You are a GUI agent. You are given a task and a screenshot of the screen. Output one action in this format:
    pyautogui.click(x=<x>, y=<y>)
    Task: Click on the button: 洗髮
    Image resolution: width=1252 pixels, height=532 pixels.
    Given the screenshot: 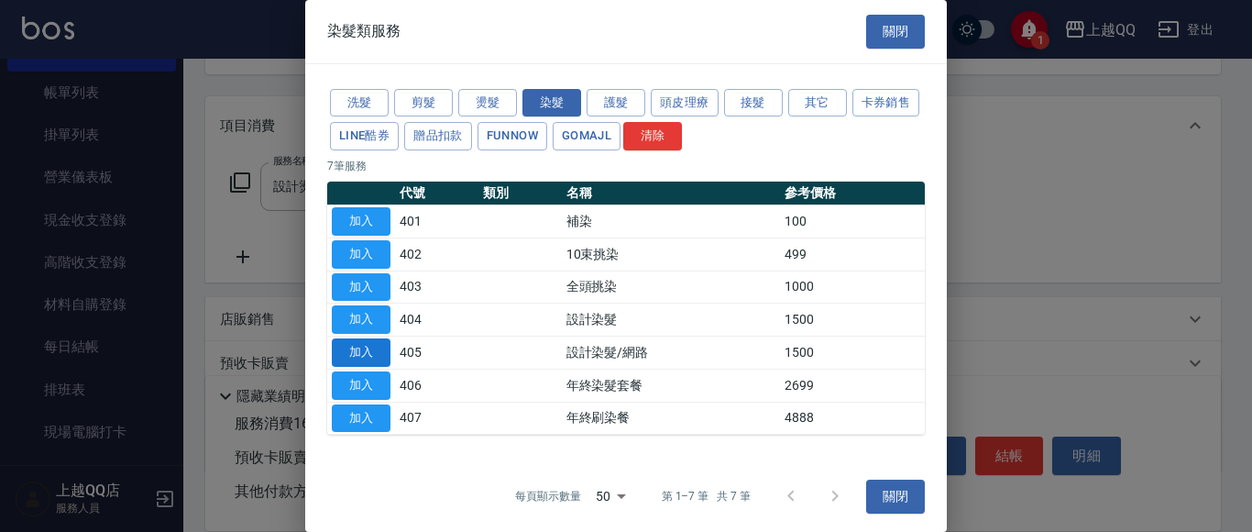 What is the action you would take?
    pyautogui.click(x=359, y=103)
    